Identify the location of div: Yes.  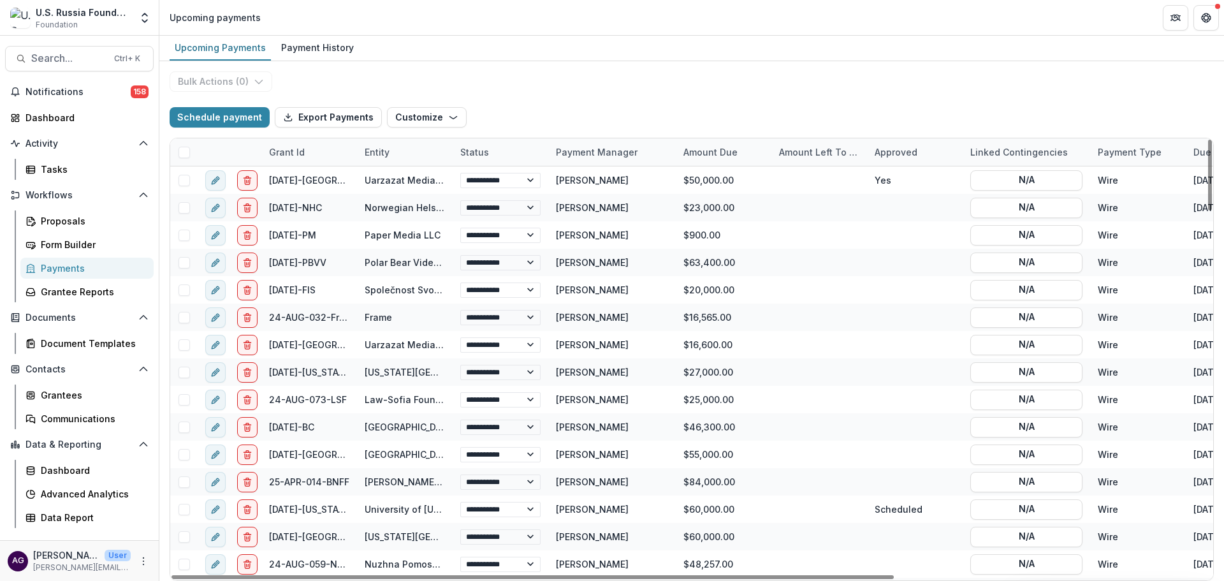
(883, 180).